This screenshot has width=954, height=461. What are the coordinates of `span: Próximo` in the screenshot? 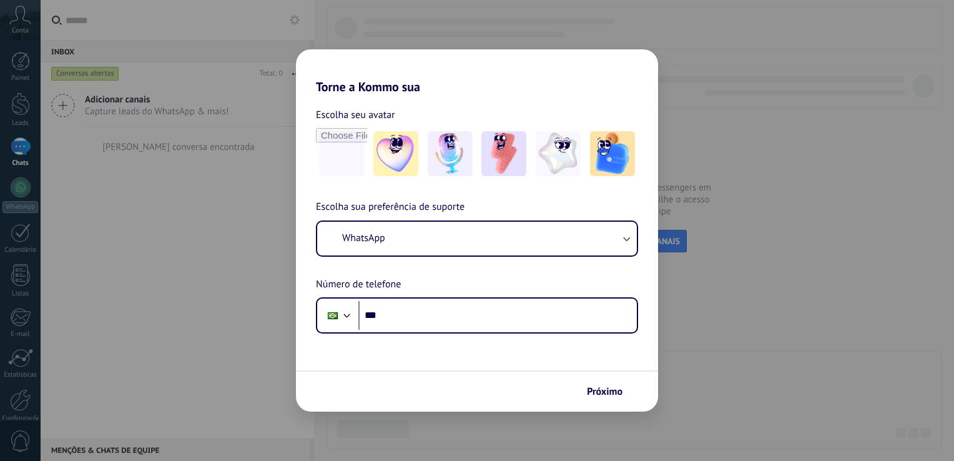 It's located at (604, 392).